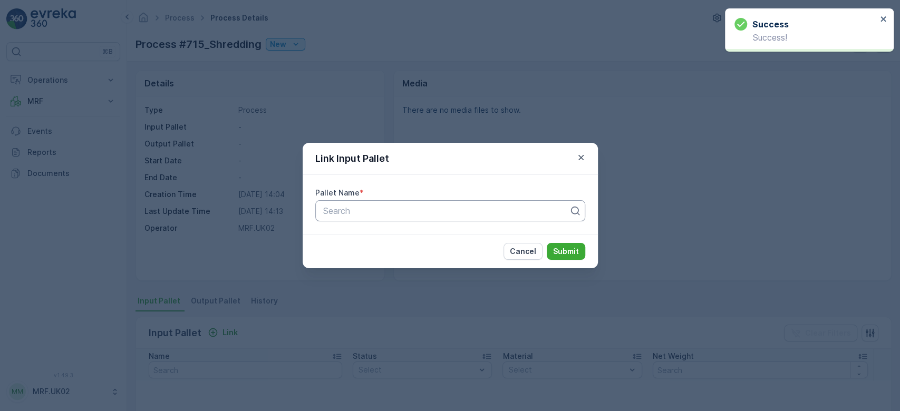 This screenshot has height=411, width=900. Describe the element at coordinates (446, 211) in the screenshot. I see `p: Search` at that location.